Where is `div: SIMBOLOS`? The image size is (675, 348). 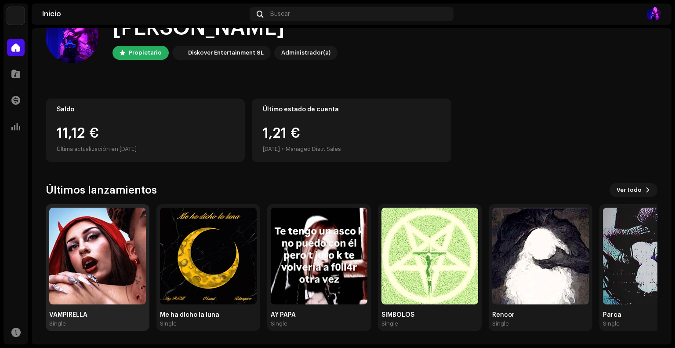
div: SIMBOLOS is located at coordinates (430, 315).